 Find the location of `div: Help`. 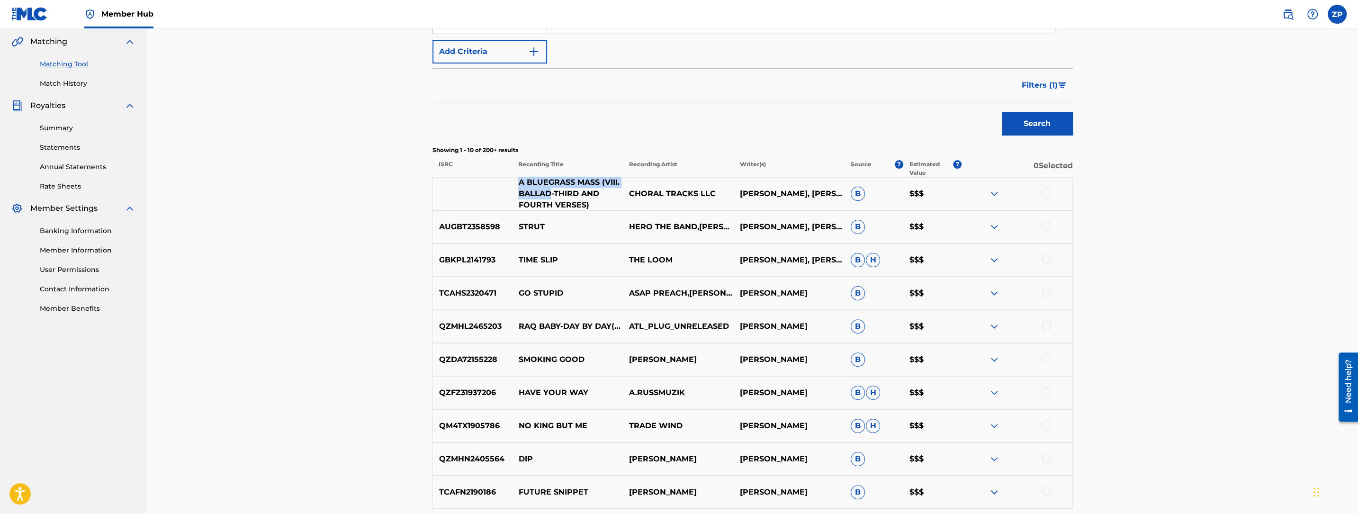

div: Help is located at coordinates (1313, 14).